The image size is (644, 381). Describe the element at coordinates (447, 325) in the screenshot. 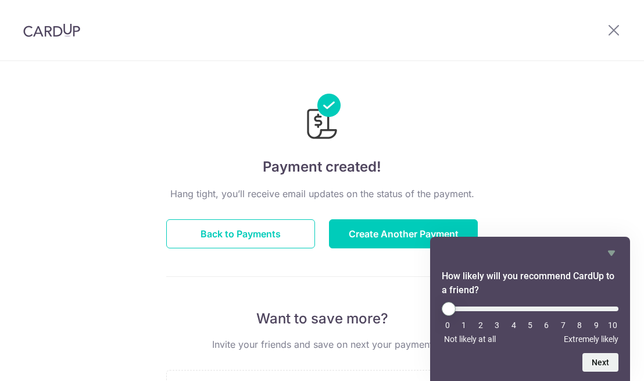

I see `li: 0` at that location.